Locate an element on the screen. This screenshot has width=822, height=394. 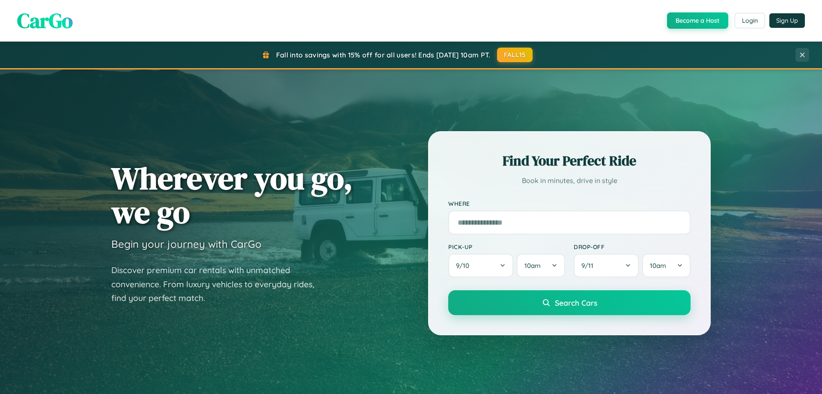
label: Pick-up is located at coordinates (507, 246).